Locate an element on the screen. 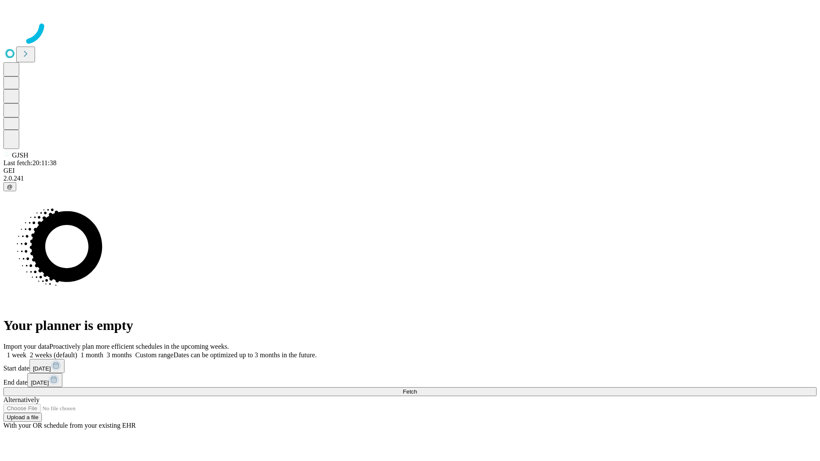 The width and height of the screenshot is (820, 461). span: 2 weeks (default) is located at coordinates (53, 355).